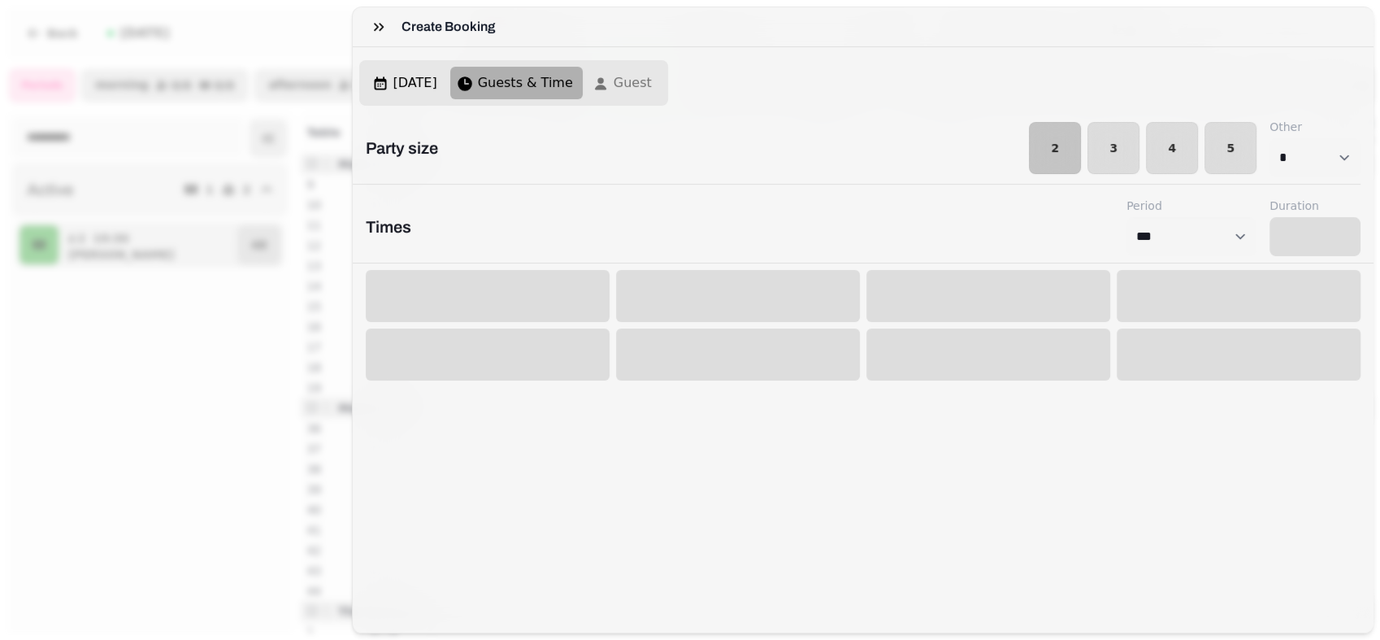 The image size is (1380, 640). I want to click on span: 3, so click(1113, 148).